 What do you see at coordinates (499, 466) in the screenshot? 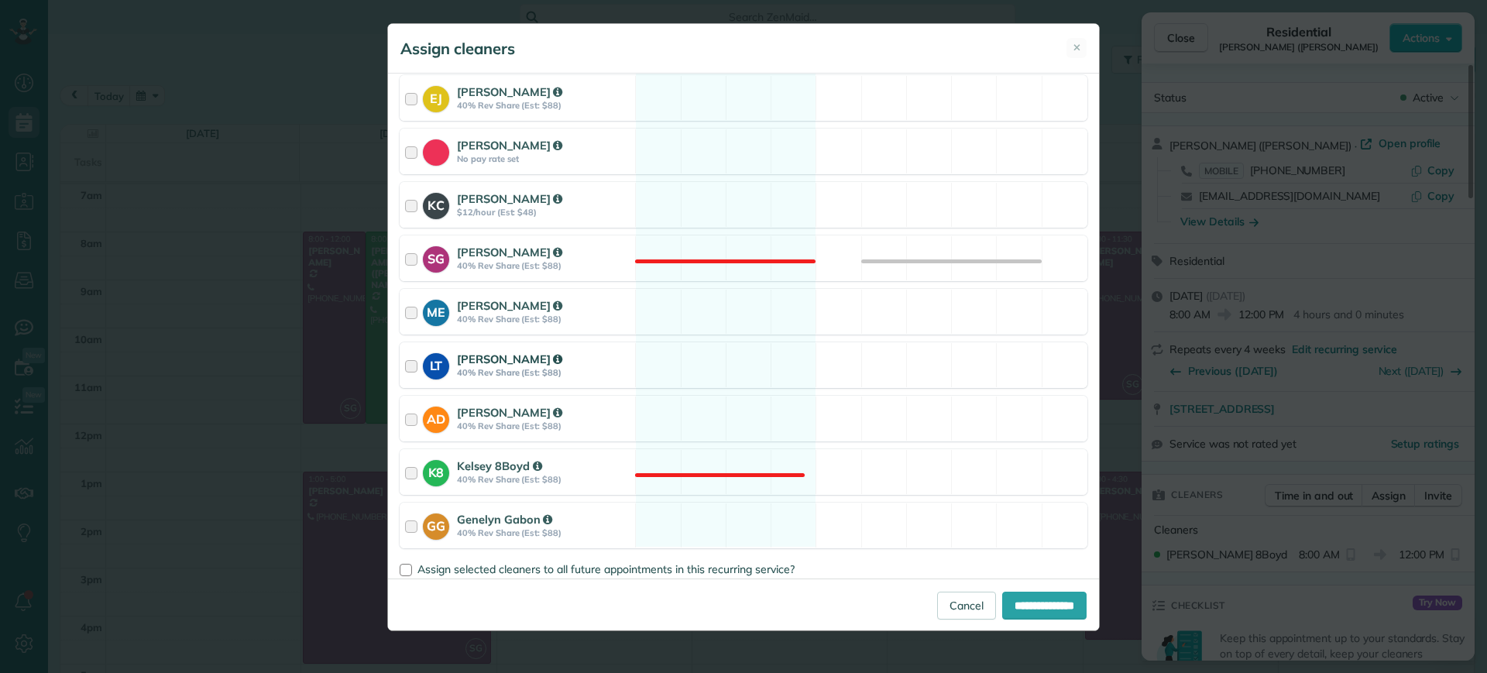
I see `strong: Kelsey 8Boyd` at bounding box center [499, 466].